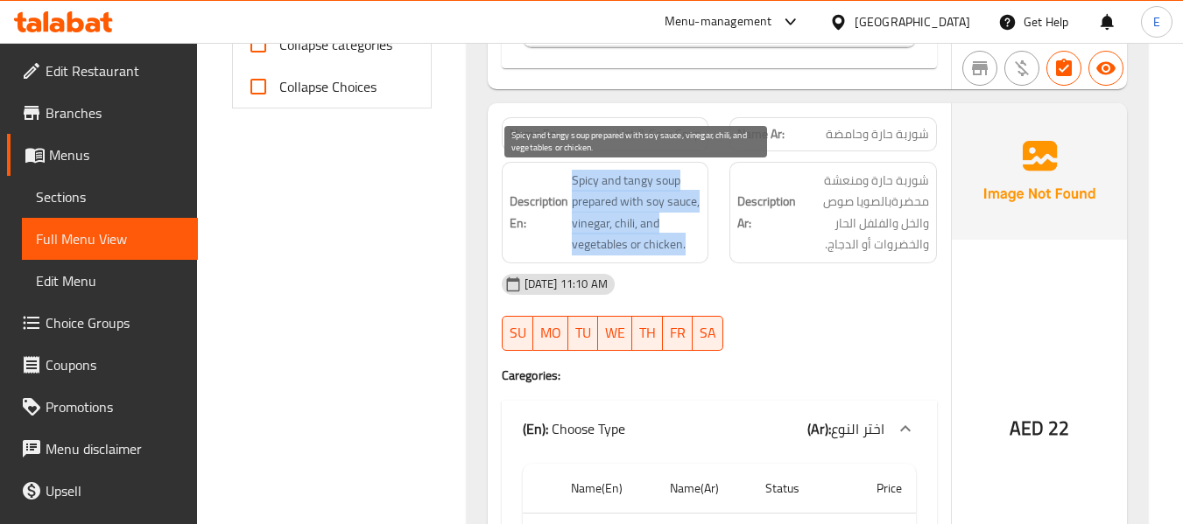 The width and height of the screenshot is (1183, 524). I want to click on span: شوربة حارة وحامضة, so click(877, 134).